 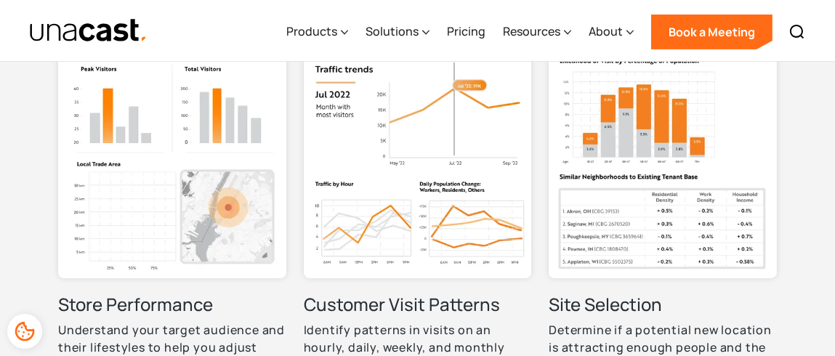 What do you see at coordinates (88, 31) in the screenshot?
I see `a: home` at bounding box center [88, 31].